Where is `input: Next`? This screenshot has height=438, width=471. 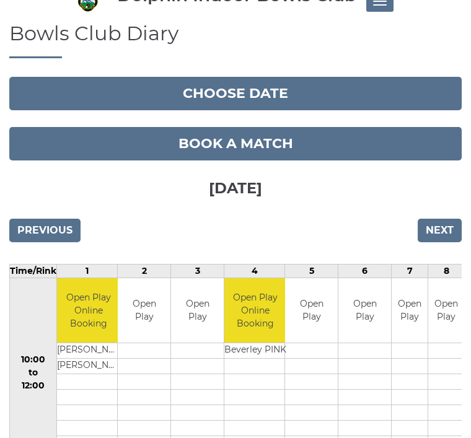 input: Next is located at coordinates (439, 231).